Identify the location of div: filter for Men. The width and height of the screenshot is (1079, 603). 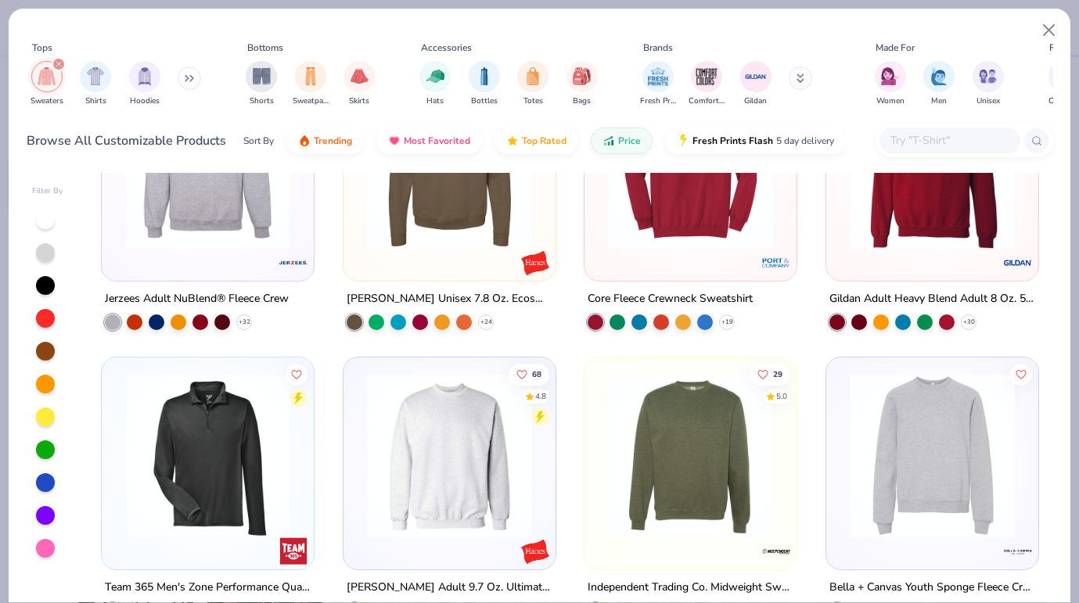
(939, 84).